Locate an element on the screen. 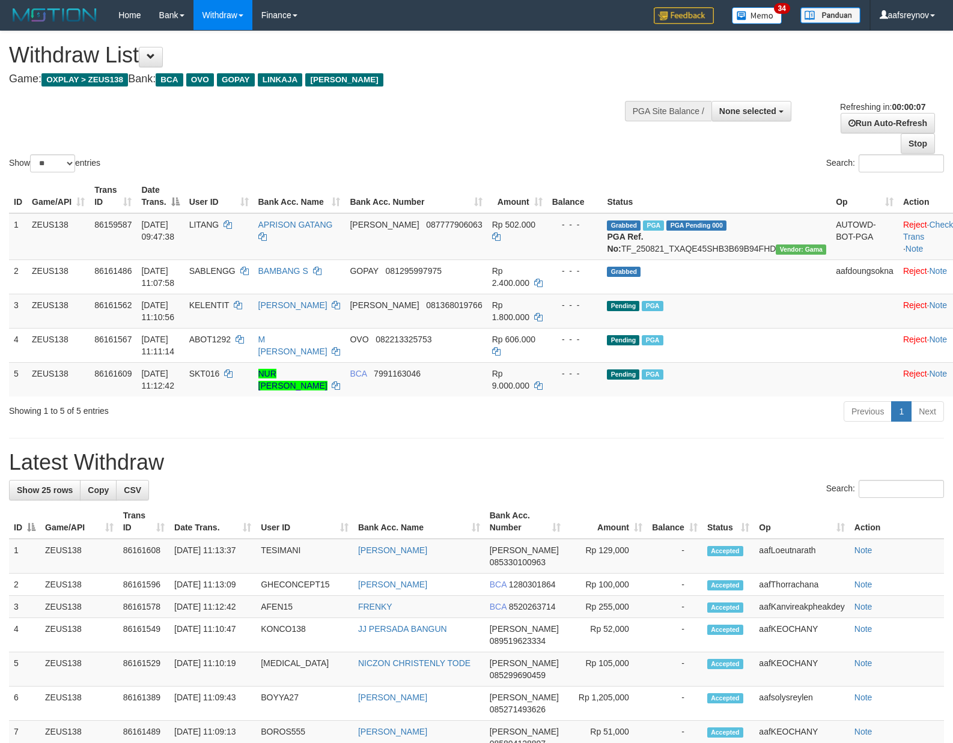  span: GOPAY is located at coordinates (364, 271).